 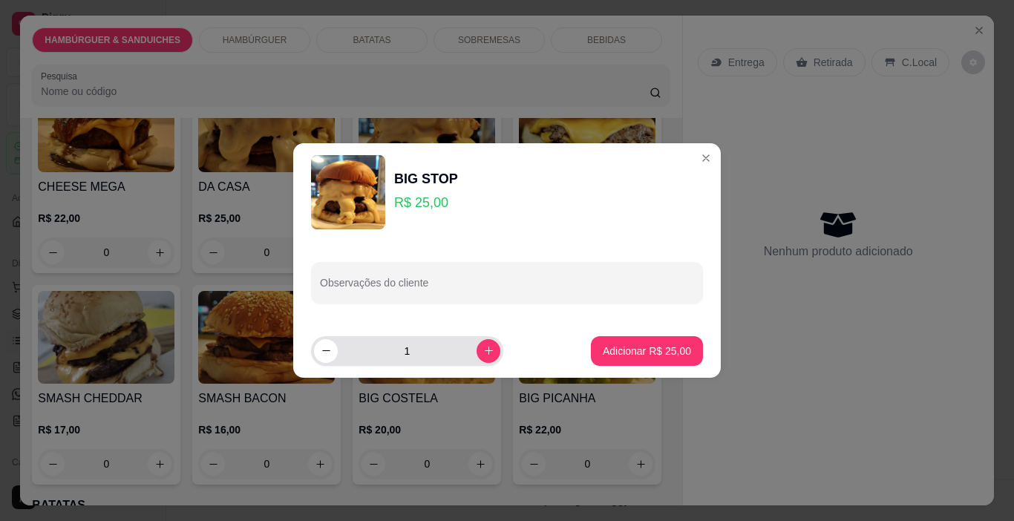 I want to click on div: BIG STOP, so click(x=426, y=179).